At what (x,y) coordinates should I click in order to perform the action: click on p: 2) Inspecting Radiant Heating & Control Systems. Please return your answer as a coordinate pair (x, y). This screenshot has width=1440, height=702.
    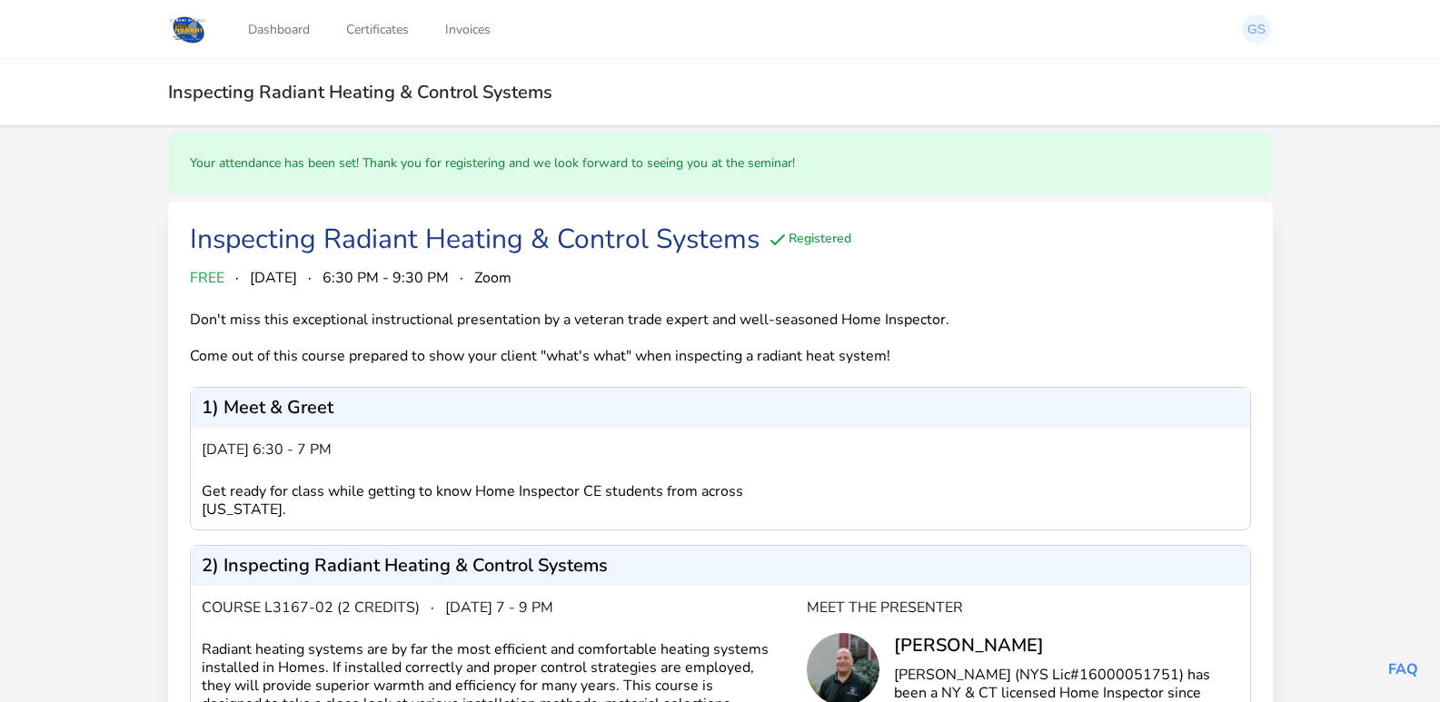
    Looking at the image, I should click on (404, 566).